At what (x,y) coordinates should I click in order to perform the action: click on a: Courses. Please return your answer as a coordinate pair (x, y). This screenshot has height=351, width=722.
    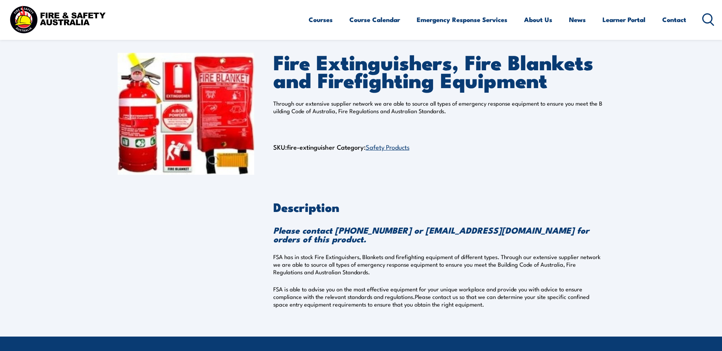
    Looking at the image, I should click on (320, 19).